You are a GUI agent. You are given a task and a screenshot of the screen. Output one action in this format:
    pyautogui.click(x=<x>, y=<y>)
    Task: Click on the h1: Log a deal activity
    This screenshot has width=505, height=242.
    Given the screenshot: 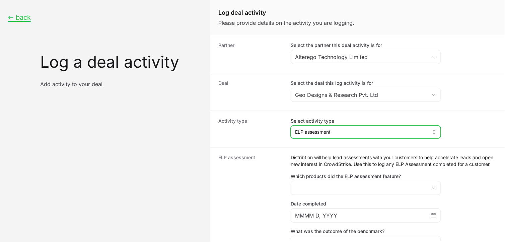 What is the action you would take?
    pyautogui.click(x=121, y=62)
    